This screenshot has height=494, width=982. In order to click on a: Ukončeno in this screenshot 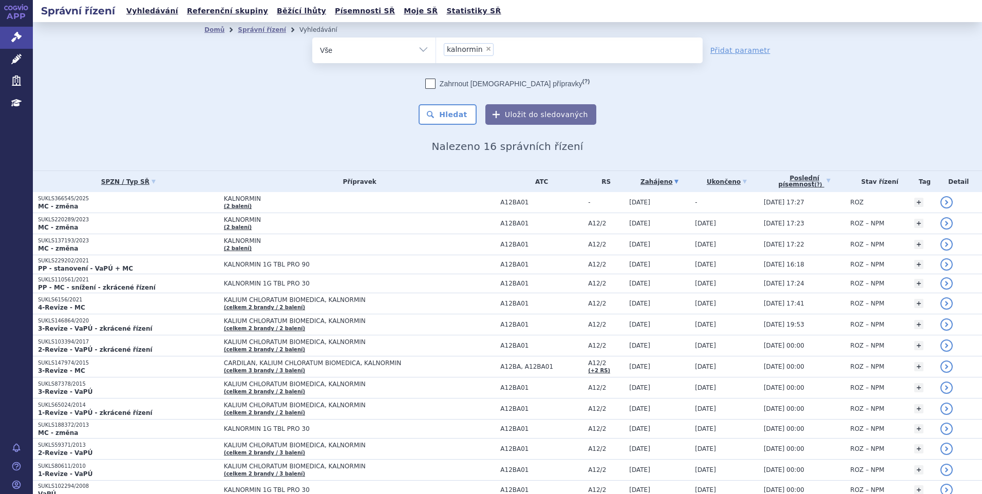, I will do `click(727, 182)`.